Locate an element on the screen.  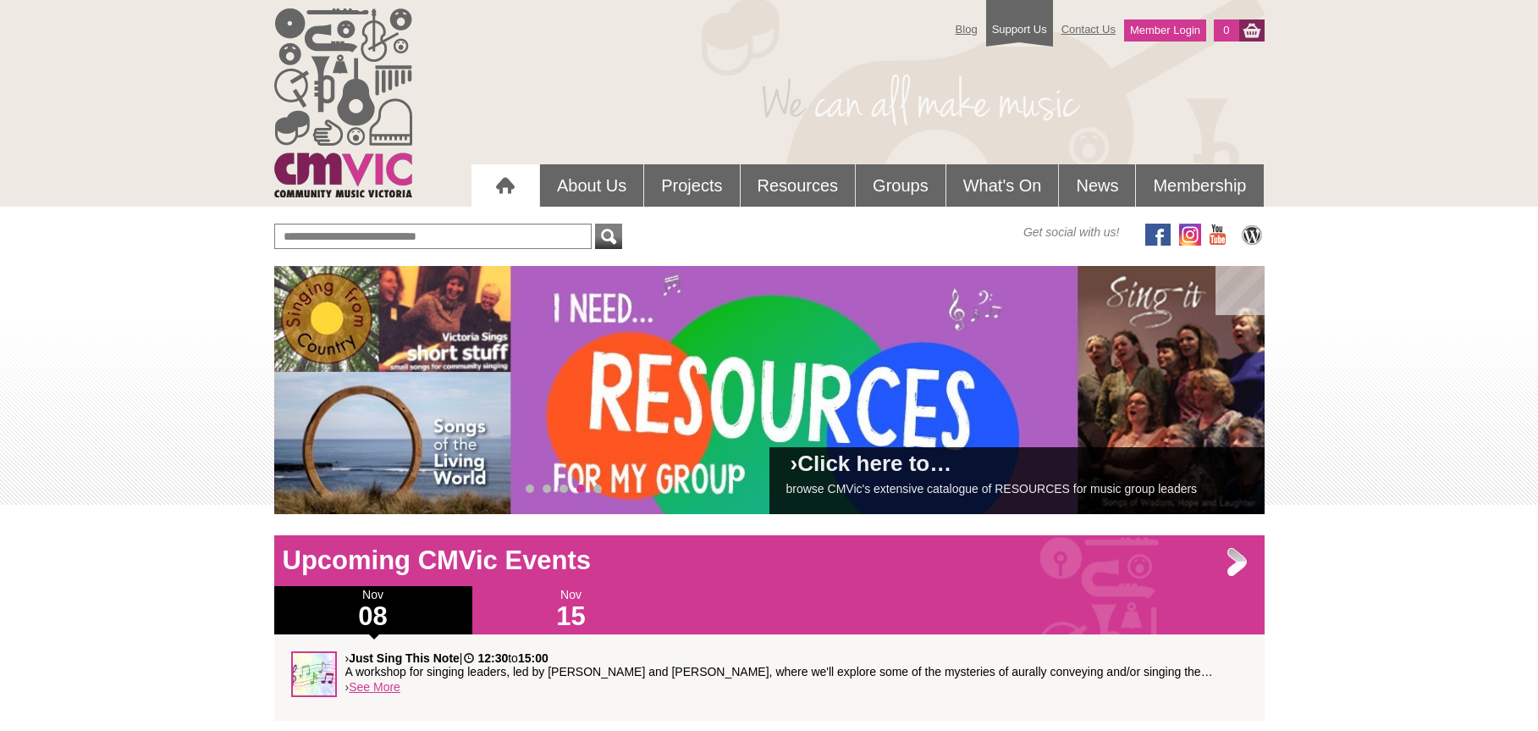
a: Click here to… is located at coordinates (874, 463).